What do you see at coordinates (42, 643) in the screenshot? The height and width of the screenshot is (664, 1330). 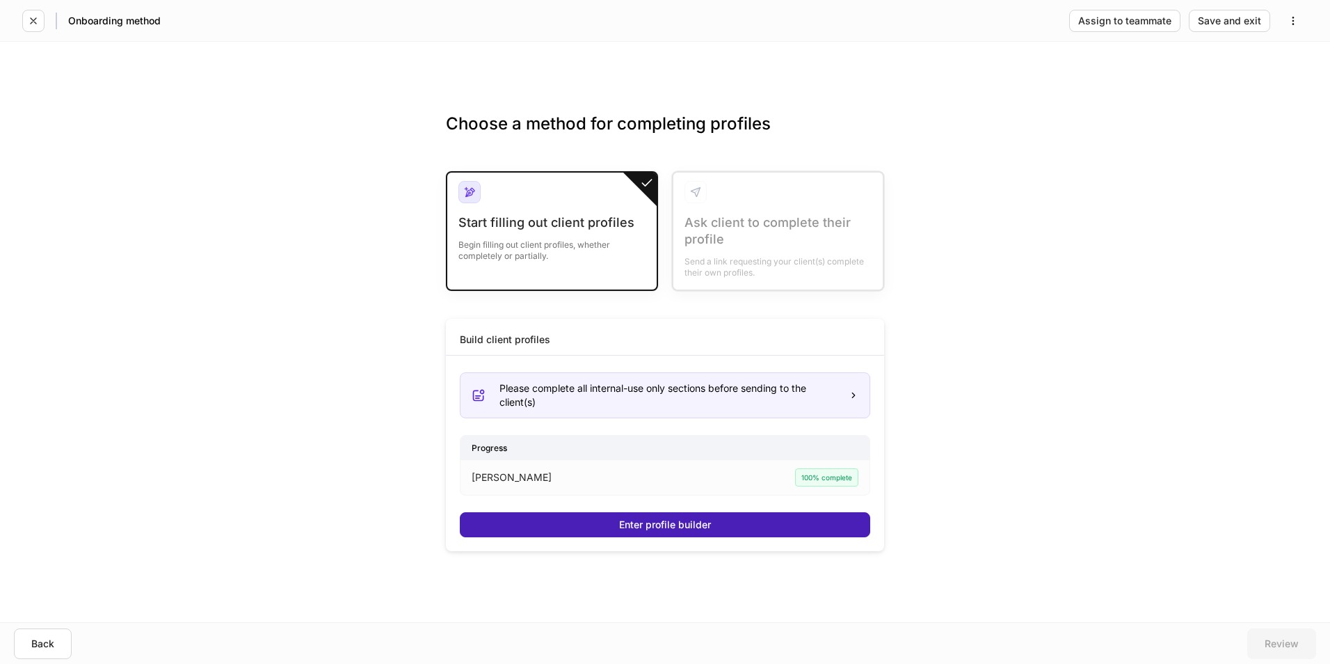 I see `button: Back` at bounding box center [42, 643].